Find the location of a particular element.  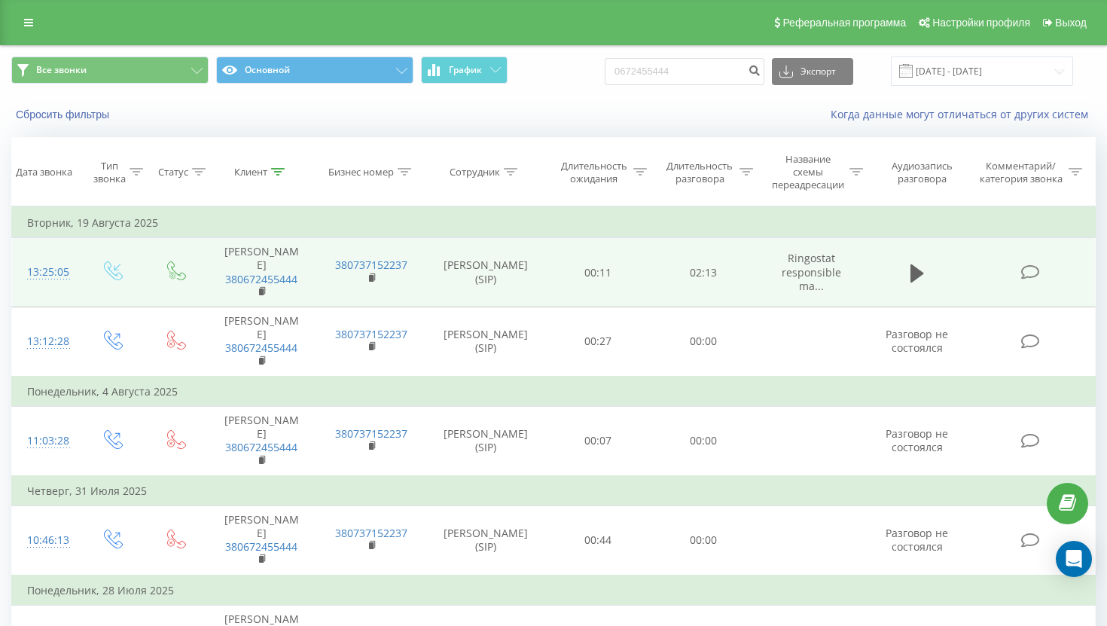

div: Длительность разговора is located at coordinates (700, 172).